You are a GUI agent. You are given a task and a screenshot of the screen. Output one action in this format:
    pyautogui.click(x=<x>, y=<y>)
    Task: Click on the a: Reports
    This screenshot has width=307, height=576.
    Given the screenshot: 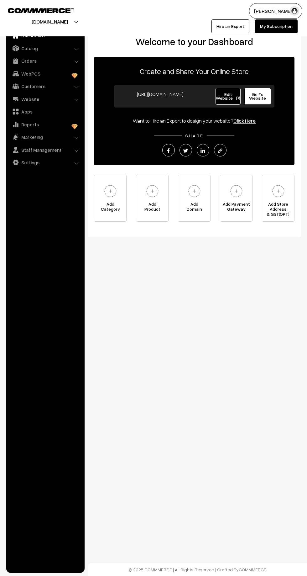 What is the action you would take?
    pyautogui.click(x=45, y=124)
    